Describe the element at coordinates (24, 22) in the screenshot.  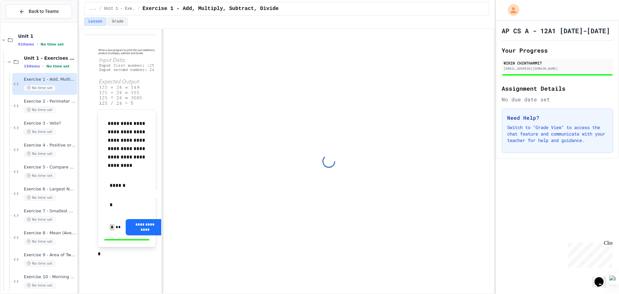
I see `div: Chat with us now!Close` at that location.